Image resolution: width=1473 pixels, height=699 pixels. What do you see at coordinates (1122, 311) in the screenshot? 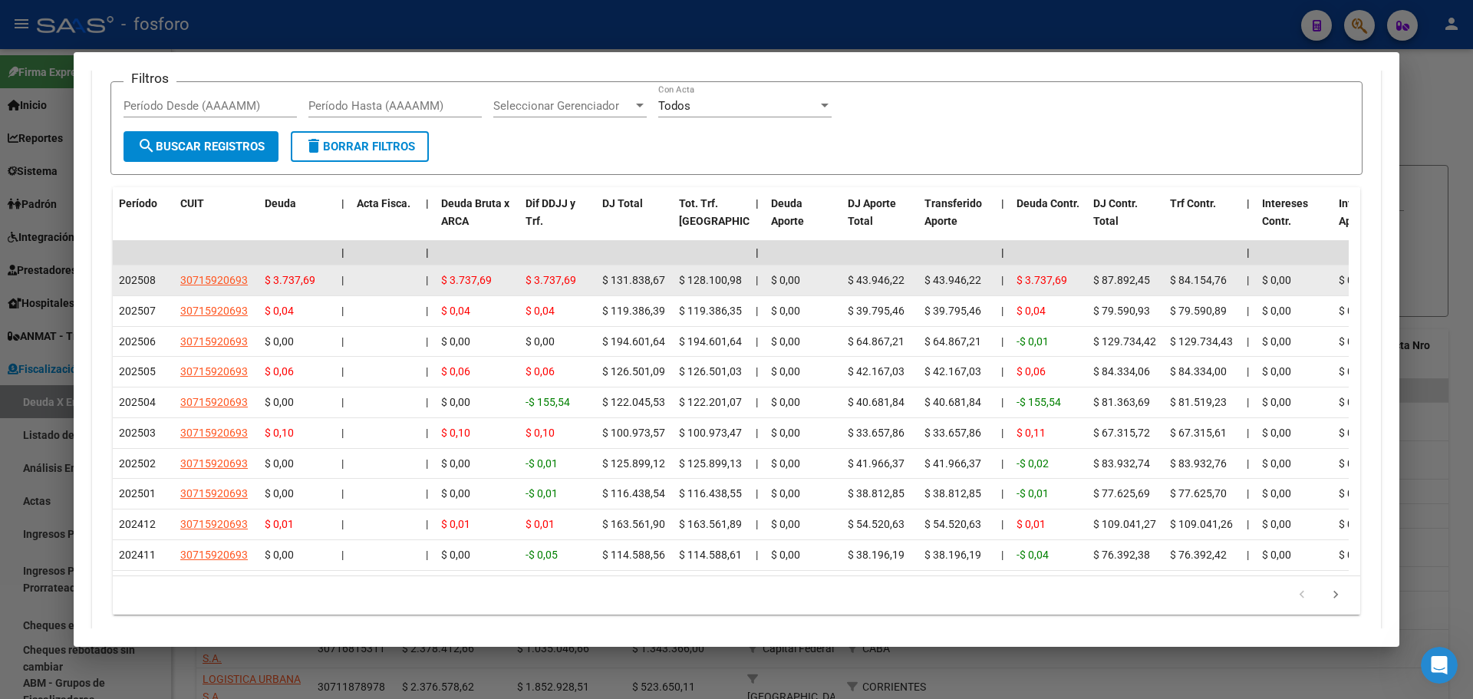
I see `span: $ 79.590,93` at bounding box center [1122, 311].